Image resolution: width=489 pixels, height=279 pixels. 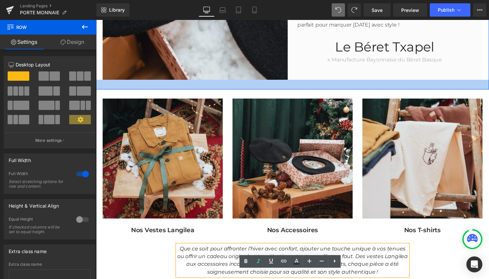 What do you see at coordinates (40, 27) in the screenshot?
I see `span: Row` at bounding box center [40, 27].